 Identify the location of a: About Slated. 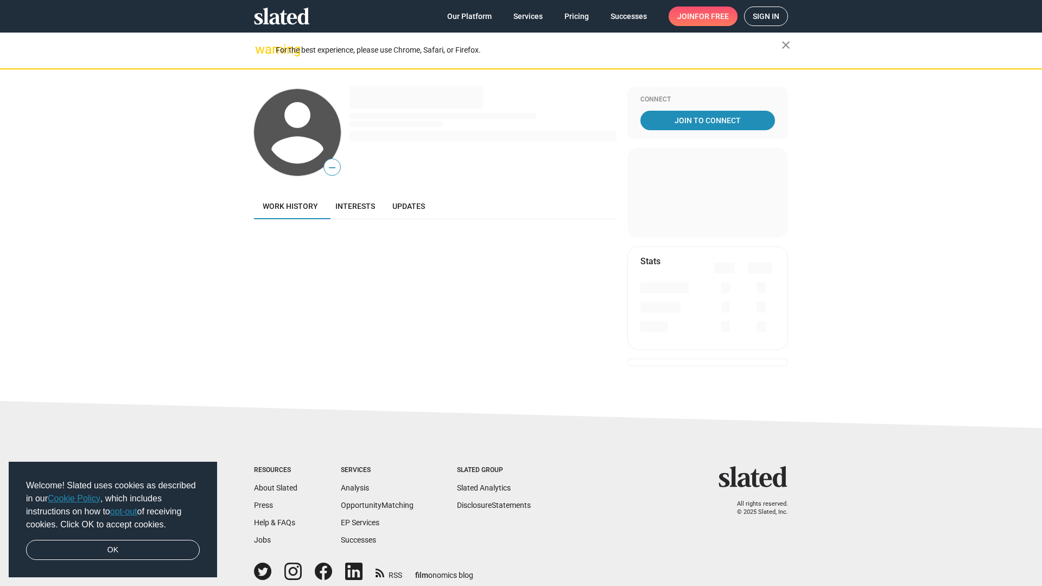
(276, 488).